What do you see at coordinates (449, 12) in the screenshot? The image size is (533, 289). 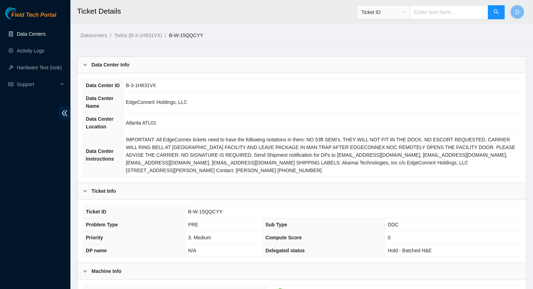 I see `input: Enter text here...` at bounding box center [449, 12].